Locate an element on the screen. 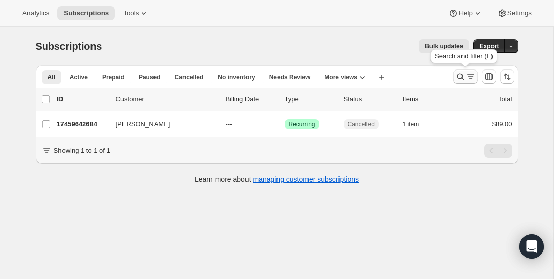 Image resolution: width=554 pixels, height=279 pixels. span: All is located at coordinates (51, 77).